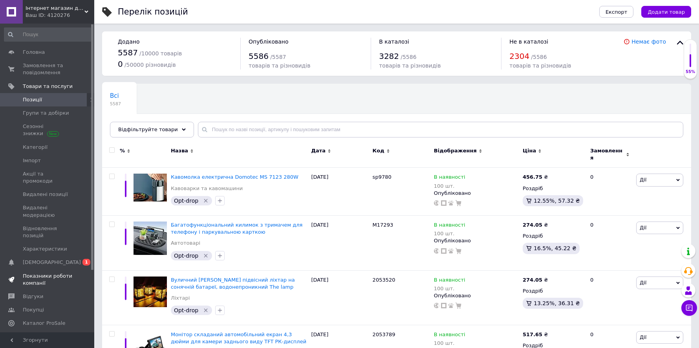  What do you see at coordinates (649, 42) in the screenshot?
I see `a: Немає фото` at bounding box center [649, 42].